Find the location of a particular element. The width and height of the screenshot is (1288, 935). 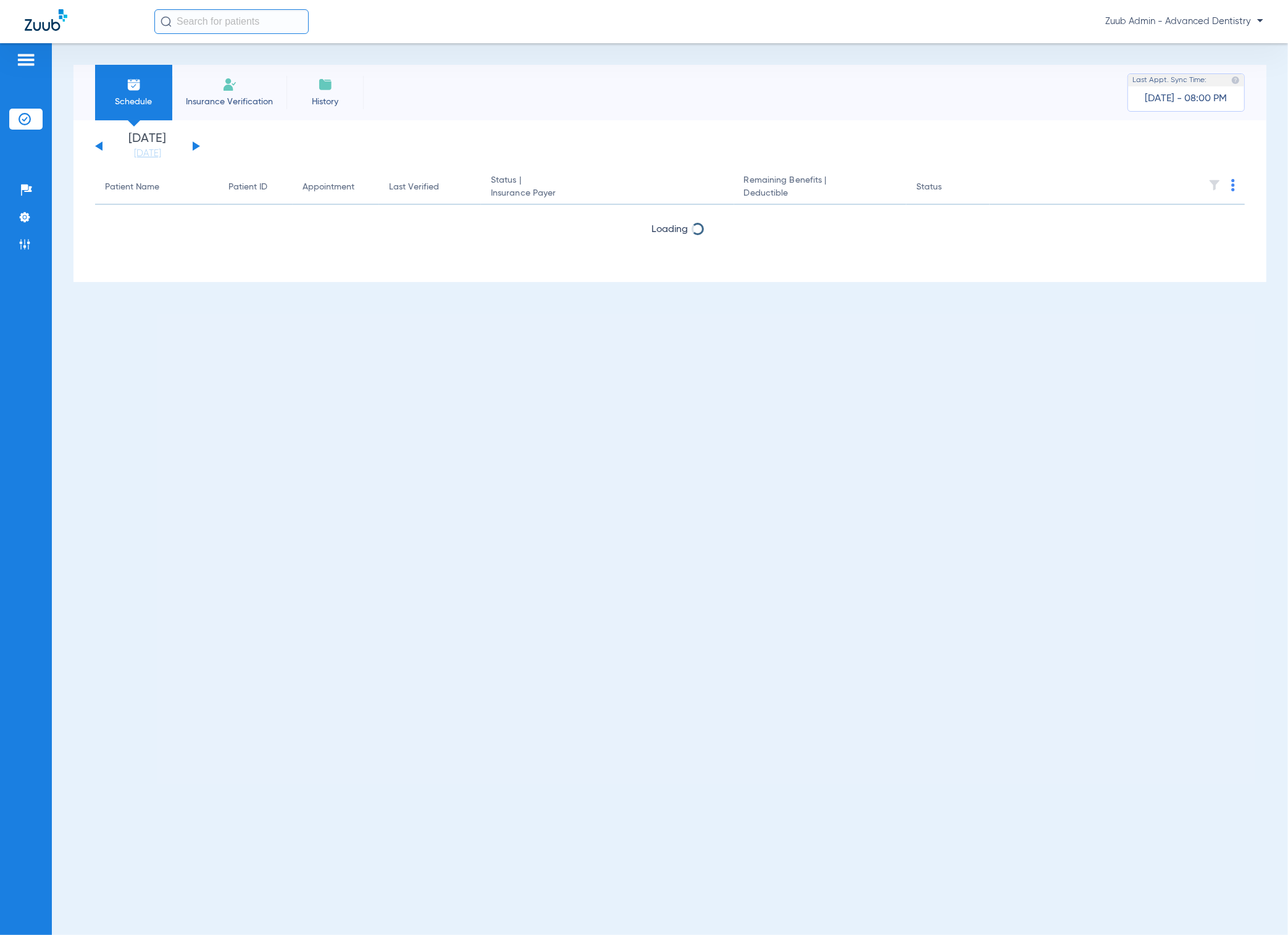

img: Search Icon is located at coordinates (166, 22).